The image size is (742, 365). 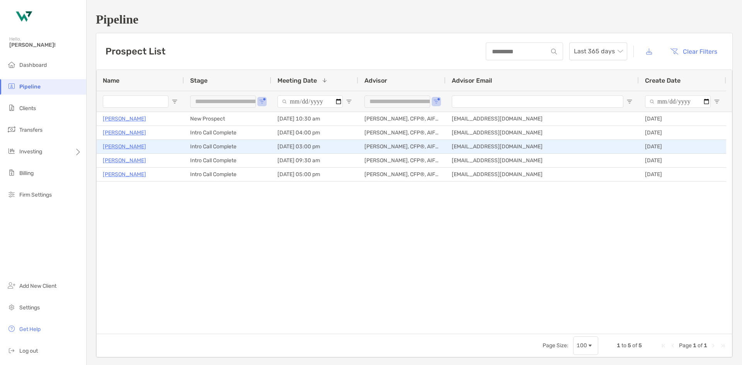 I want to click on img: logout icon, so click(x=12, y=351).